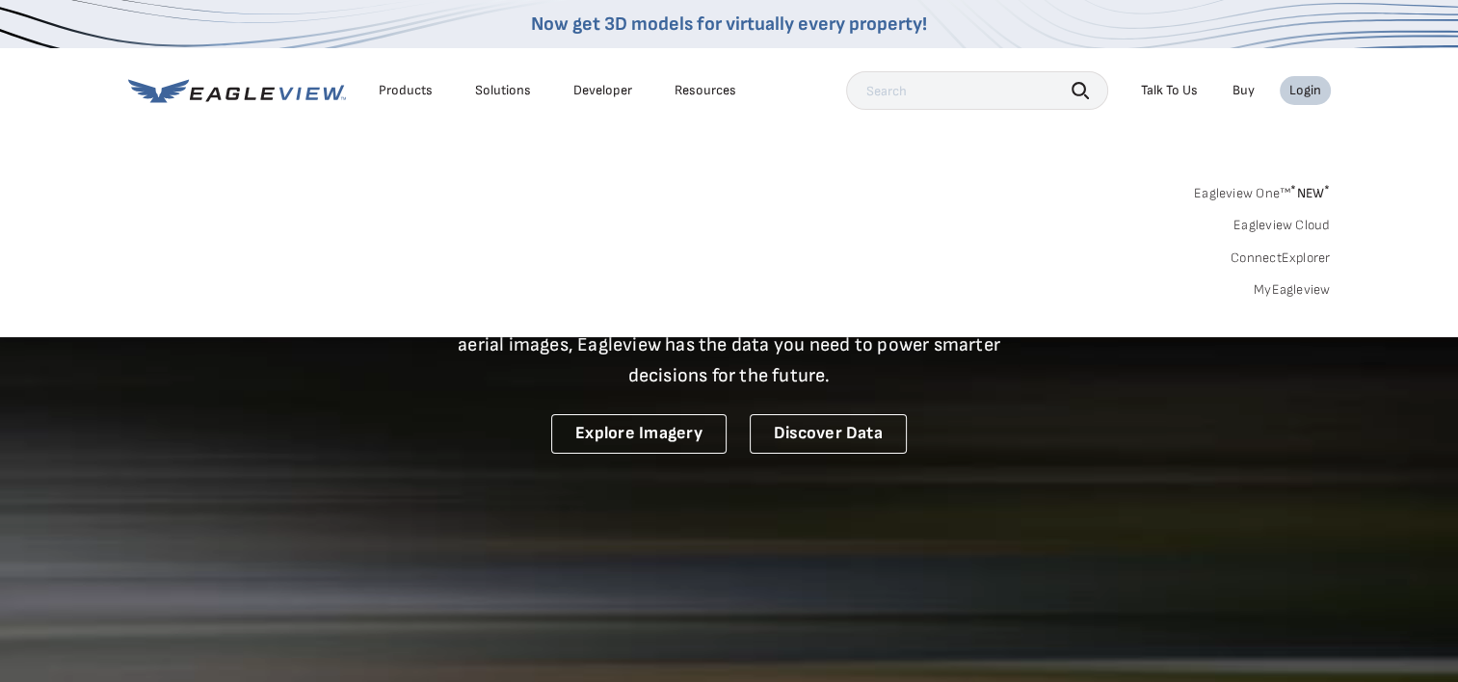 This screenshot has width=1458, height=682. What do you see at coordinates (729, 345) in the screenshot?
I see `p: A new era starts here. Built on more than 3.5 billion high-resolution aerial images, Eagleview ha...` at bounding box center [729, 345].